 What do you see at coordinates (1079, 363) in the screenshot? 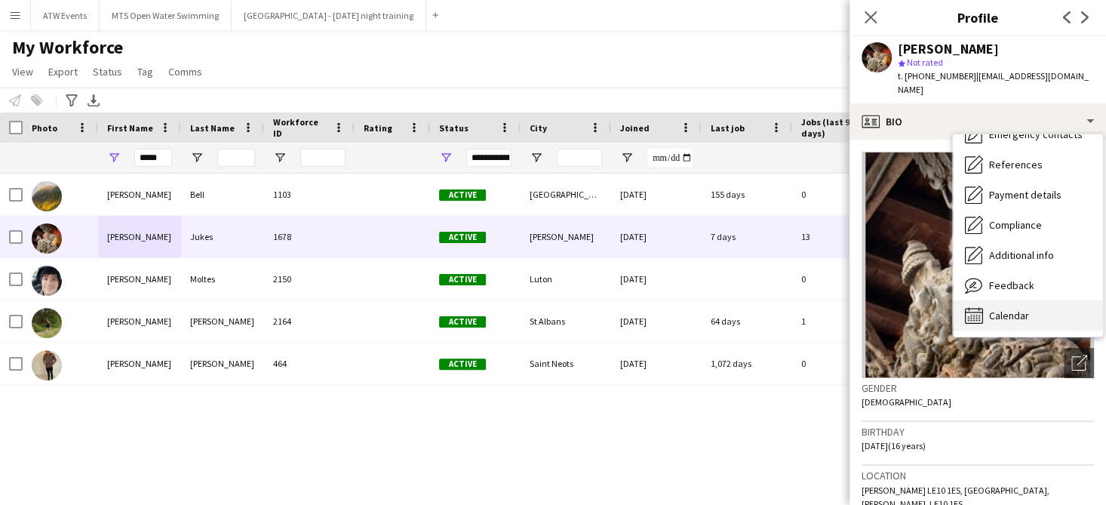
I see `div: Open photos pop-in` at bounding box center [1079, 363].